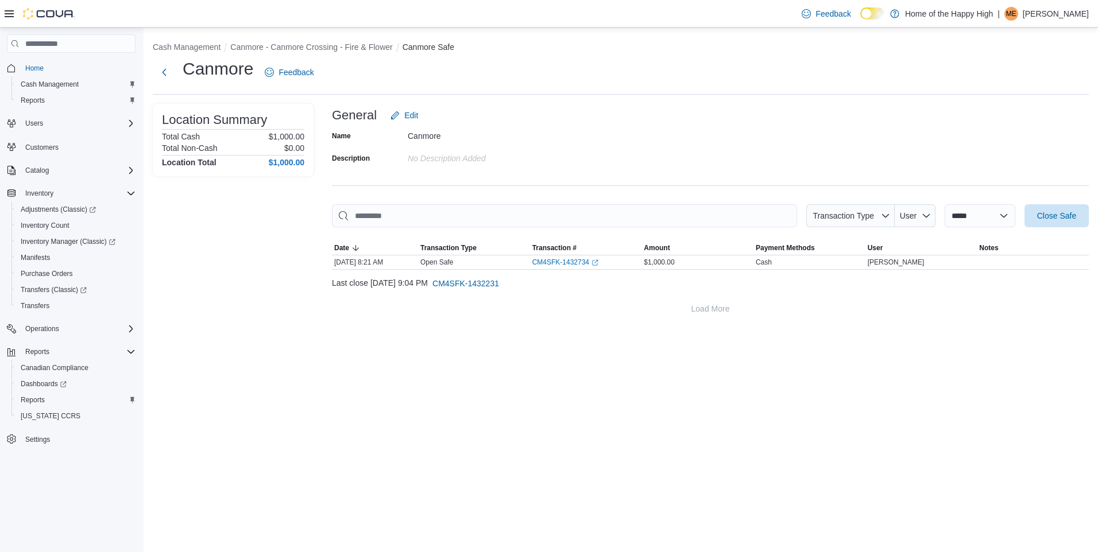 This screenshot has height=552, width=1098. Describe the element at coordinates (76, 368) in the screenshot. I see `button: Canadian Compliance` at that location.